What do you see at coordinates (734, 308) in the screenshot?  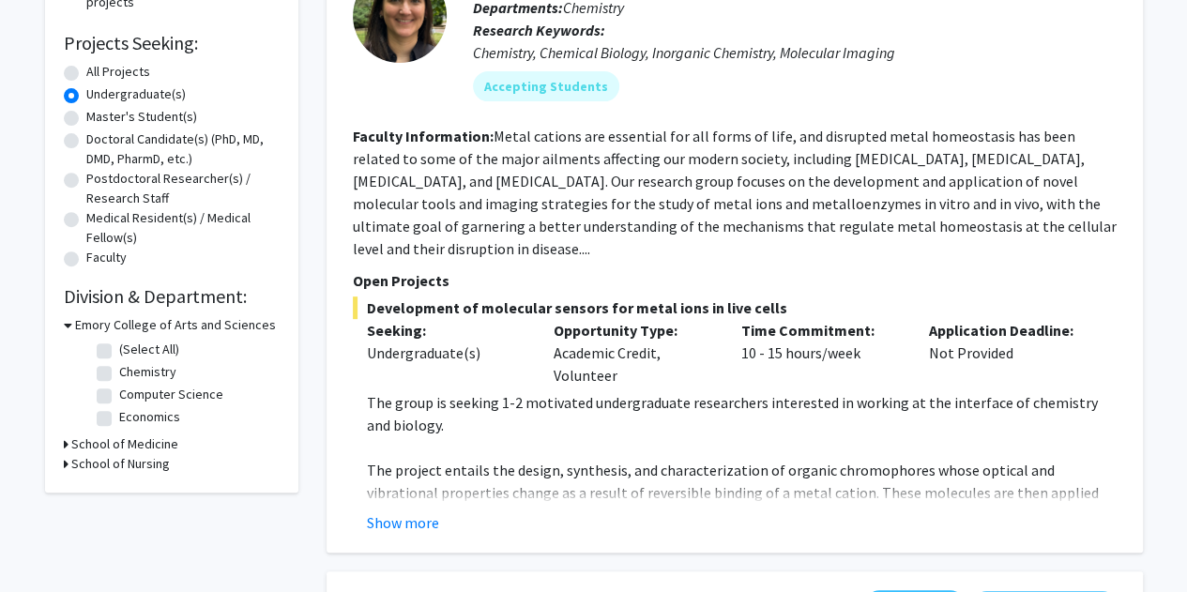 I see `span: Development of molecular sensors for metal ions in live cells` at bounding box center [734, 308].